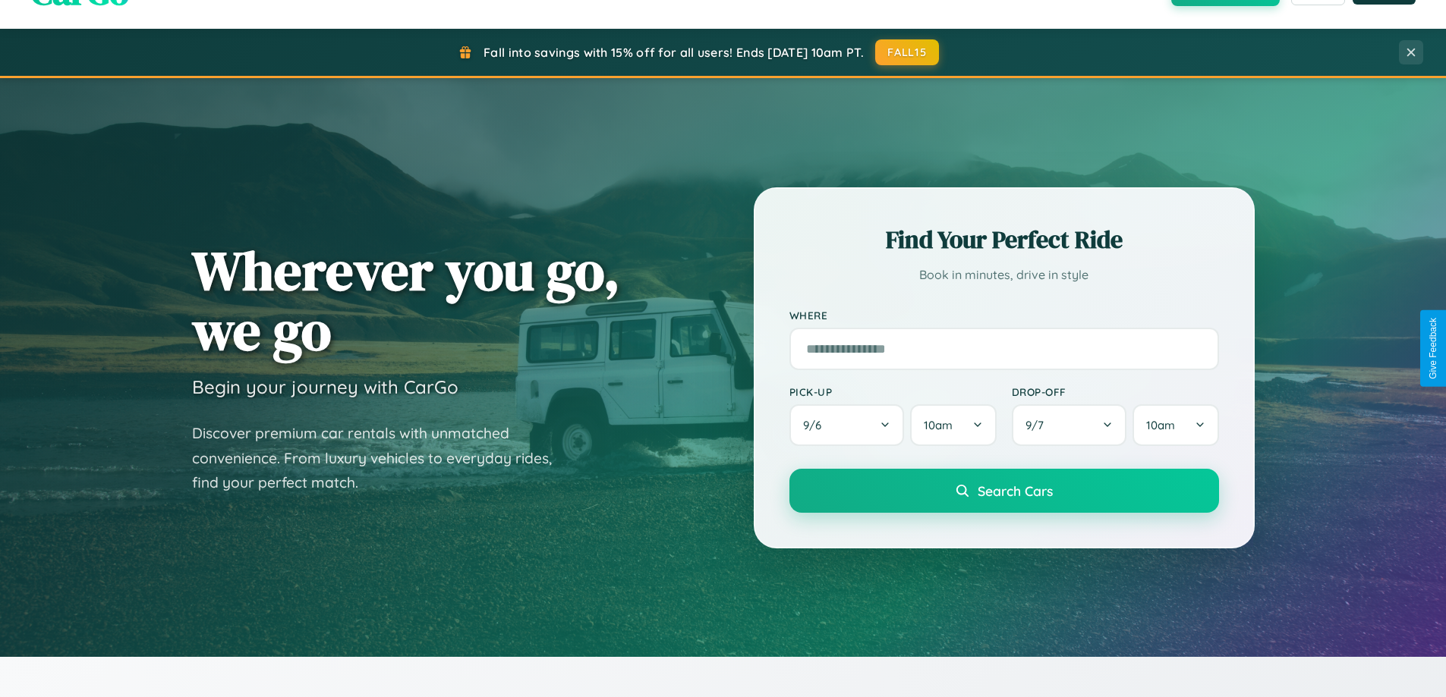 The image size is (1446, 697). What do you see at coordinates (1004, 315) in the screenshot?
I see `label: Where` at bounding box center [1004, 315].